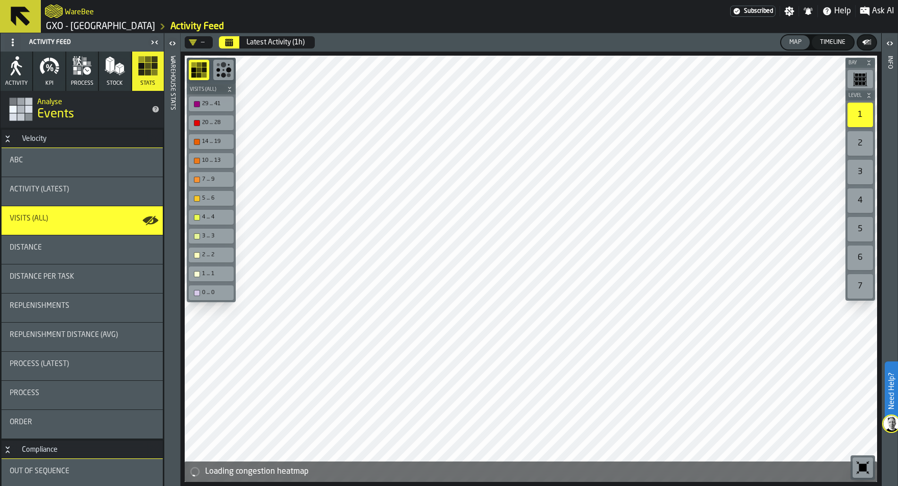 This screenshot has height=486, width=898. What do you see at coordinates (211, 160) in the screenshot?
I see `div: 10 ... 13` at bounding box center [211, 160].